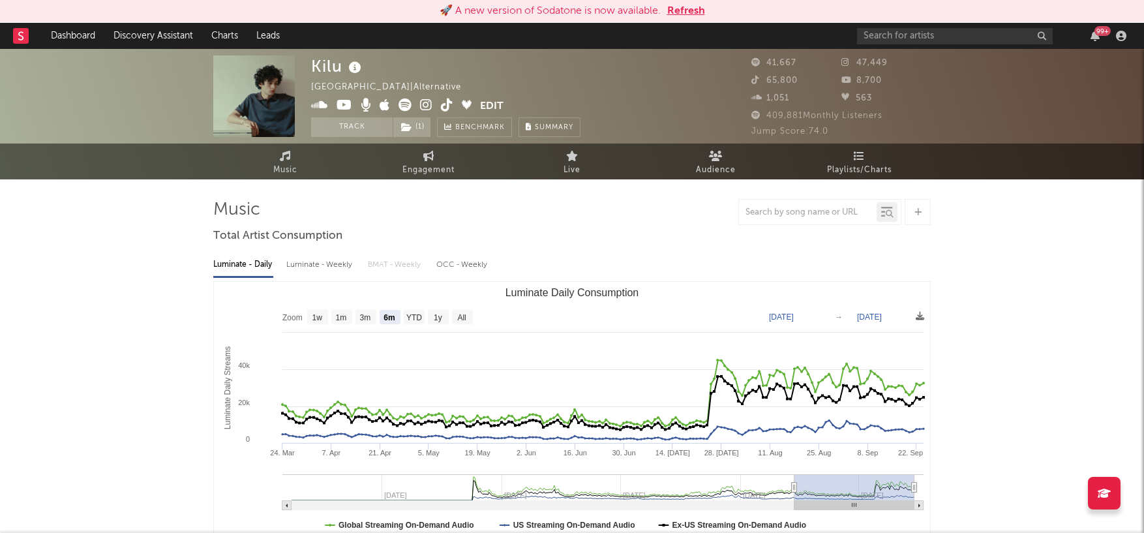 The width and height of the screenshot is (1144, 533). What do you see at coordinates (278, 236) in the screenshot?
I see `span: Total Artist Consumption` at bounding box center [278, 236].